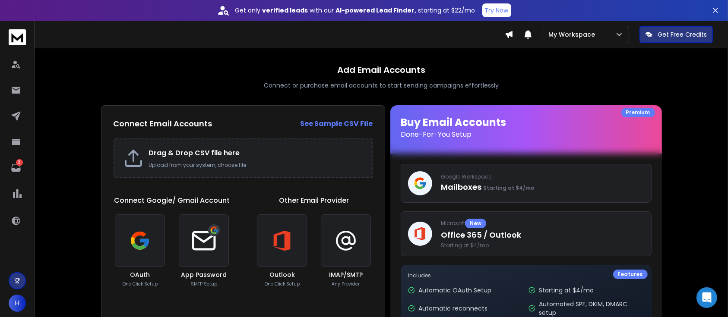 Image resolution: width=728 pixels, height=317 pixels. I want to click on strong: See Sample CSV File, so click(336, 124).